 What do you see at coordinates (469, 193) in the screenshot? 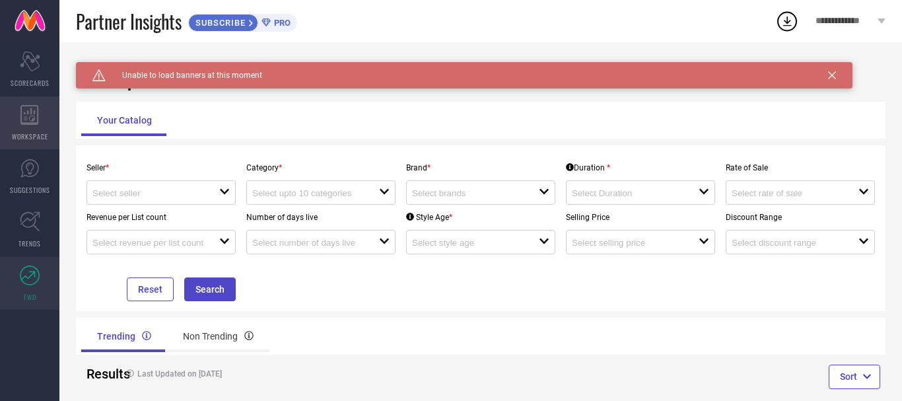
I see `input: Select brands` at bounding box center [469, 193].